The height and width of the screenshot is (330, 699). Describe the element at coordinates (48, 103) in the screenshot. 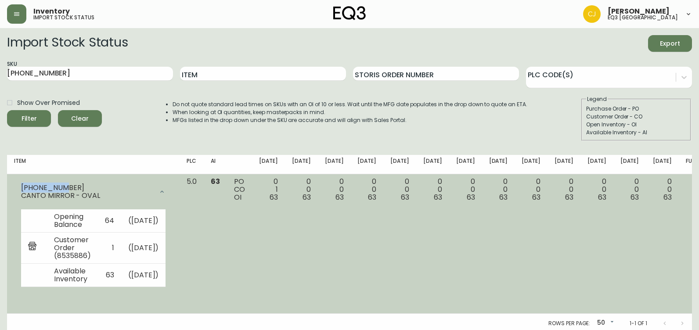

I see `span: Show Over Promised` at that location.